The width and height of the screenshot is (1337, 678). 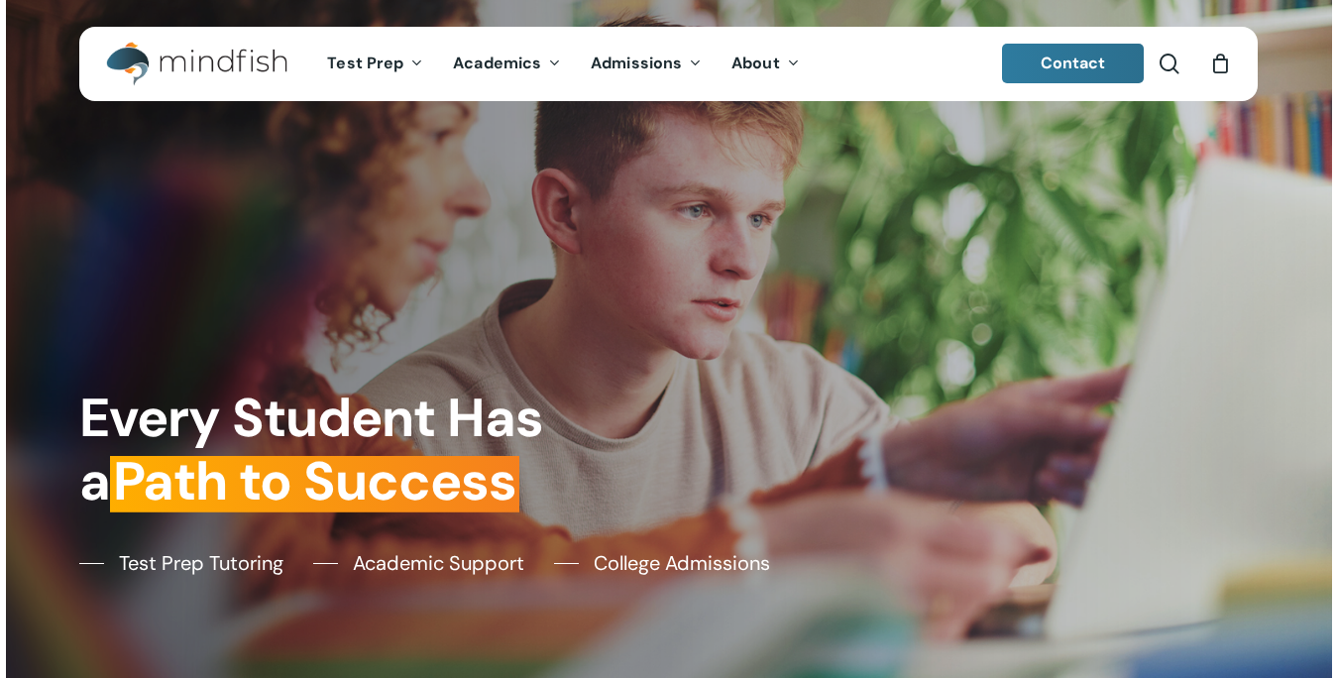 I want to click on span: Academic Support, so click(x=438, y=563).